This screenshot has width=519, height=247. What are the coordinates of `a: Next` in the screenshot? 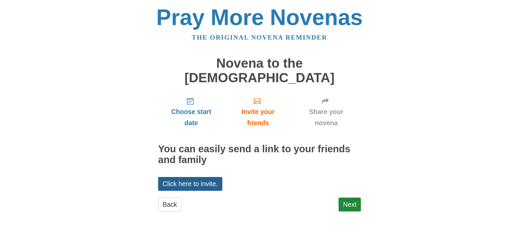 It's located at (350, 204).